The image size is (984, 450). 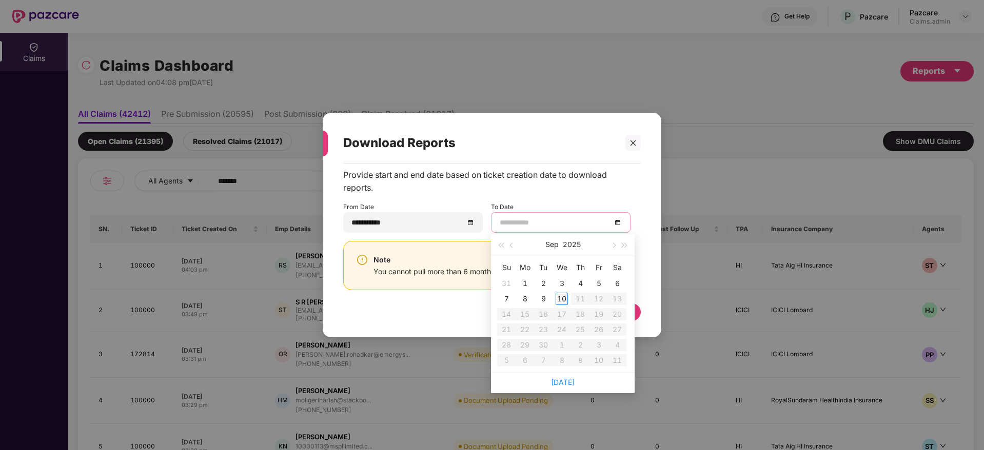 What do you see at coordinates (464, 272) in the screenshot?
I see `div: You cannot pull more than 6 months of data at a time.` at bounding box center [464, 272].